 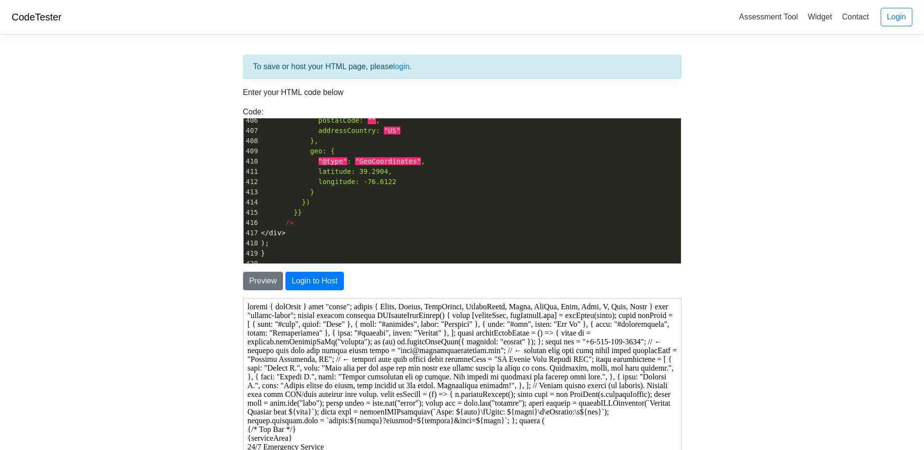 I want to click on span: "GeoCoordinates", so click(x=388, y=161).